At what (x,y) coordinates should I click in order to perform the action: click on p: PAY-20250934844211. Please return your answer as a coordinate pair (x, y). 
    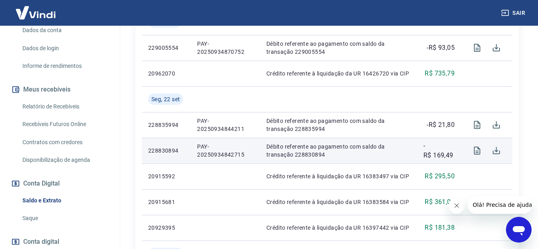
    Looking at the image, I should click on (225, 125).